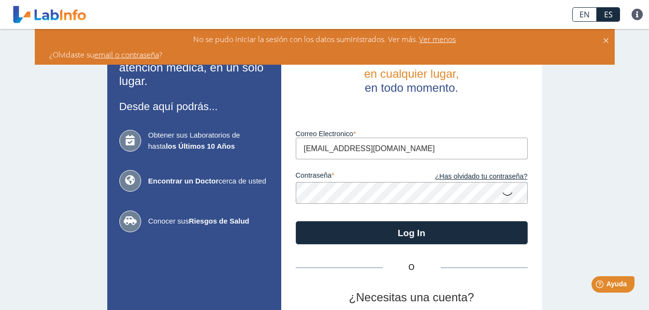 This screenshot has width=649, height=310. What do you see at coordinates (411, 268) in the screenshot?
I see `span: O` at bounding box center [411, 268].